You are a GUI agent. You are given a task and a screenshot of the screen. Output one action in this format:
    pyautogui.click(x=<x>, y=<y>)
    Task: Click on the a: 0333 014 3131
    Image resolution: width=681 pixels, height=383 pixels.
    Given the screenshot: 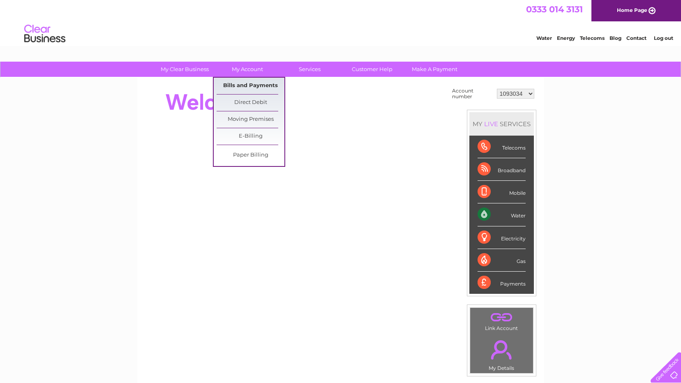 What is the action you would take?
    pyautogui.click(x=554, y=9)
    